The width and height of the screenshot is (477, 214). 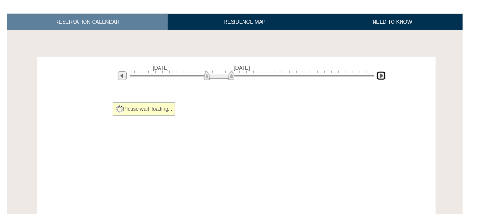 What do you see at coordinates (392, 22) in the screenshot?
I see `a: NEED TO KNOW` at bounding box center [392, 22].